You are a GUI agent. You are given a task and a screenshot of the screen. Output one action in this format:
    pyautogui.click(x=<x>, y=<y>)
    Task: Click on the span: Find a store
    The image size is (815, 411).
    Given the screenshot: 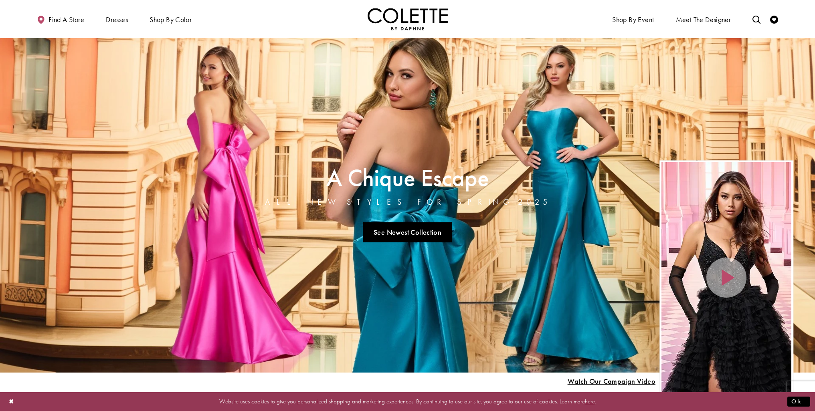 What is the action you would take?
    pyautogui.click(x=66, y=20)
    